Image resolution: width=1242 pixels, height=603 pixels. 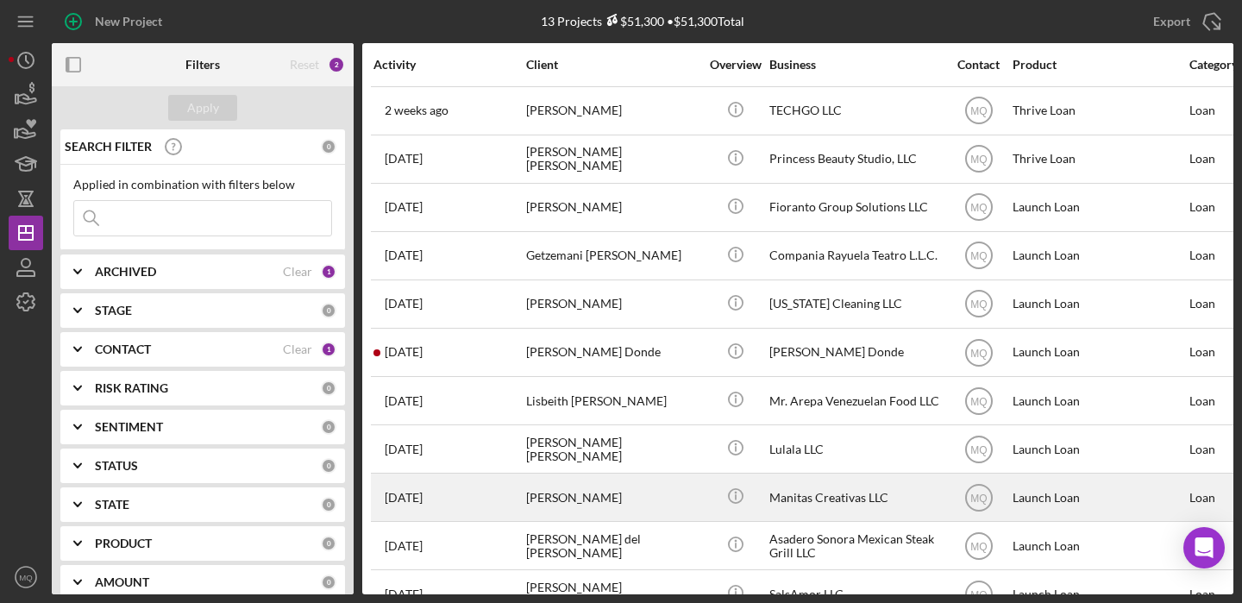 I want to click on time: 2025-08-29 17:57, so click(x=404, y=449).